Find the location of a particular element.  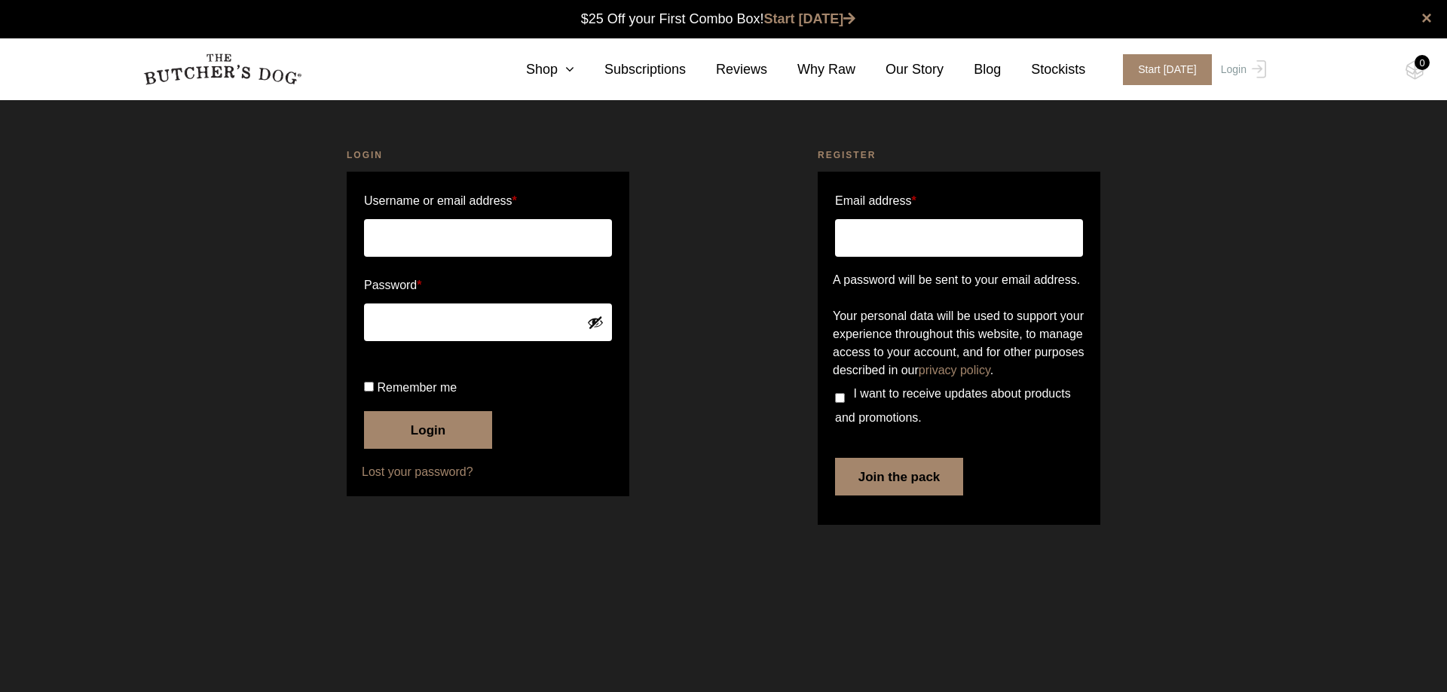

a: Our Story is located at coordinates (899, 69).